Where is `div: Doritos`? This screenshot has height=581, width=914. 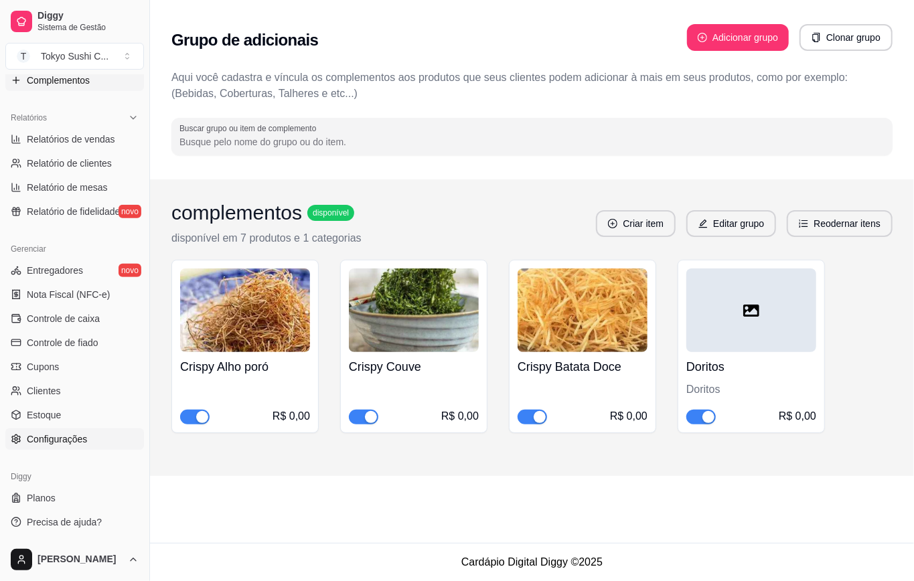 div: Doritos is located at coordinates (751, 390).